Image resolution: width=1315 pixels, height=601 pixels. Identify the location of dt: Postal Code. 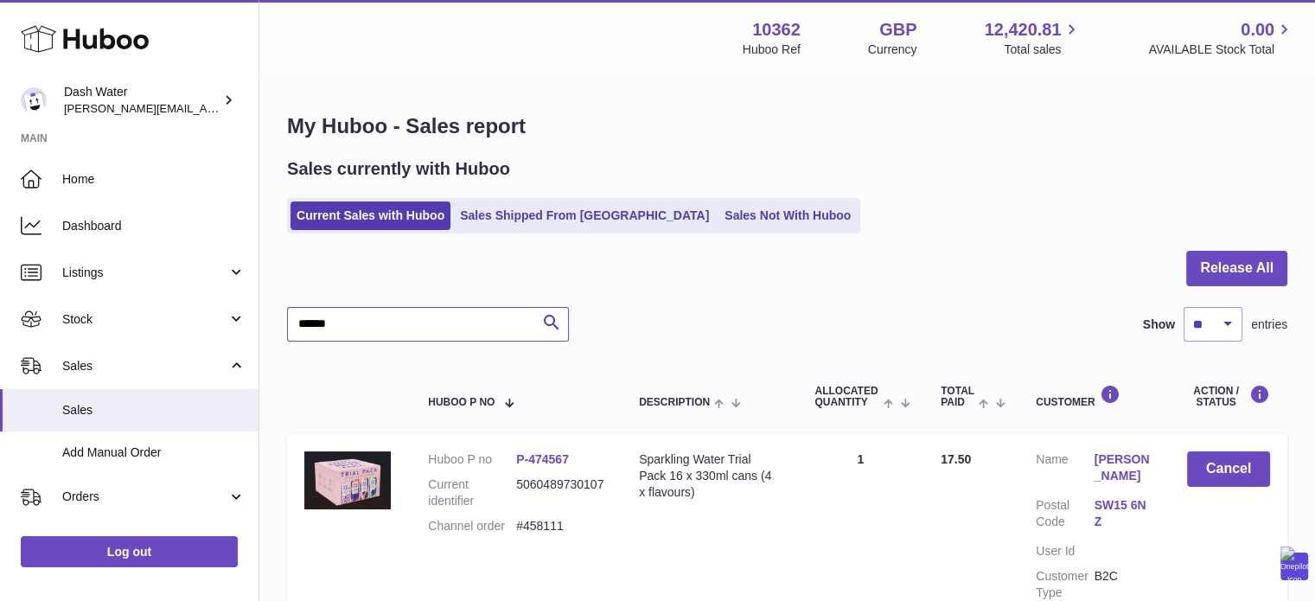
(1064, 515).